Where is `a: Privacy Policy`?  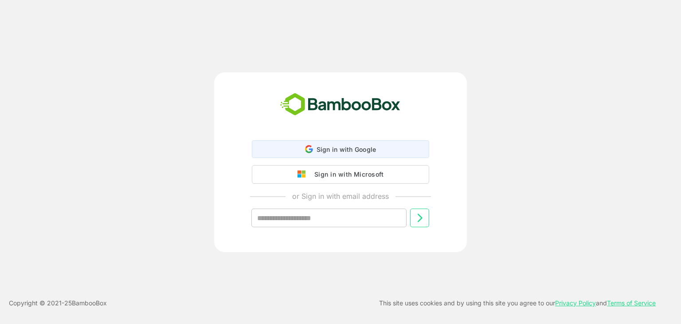 a: Privacy Policy is located at coordinates (576, 303).